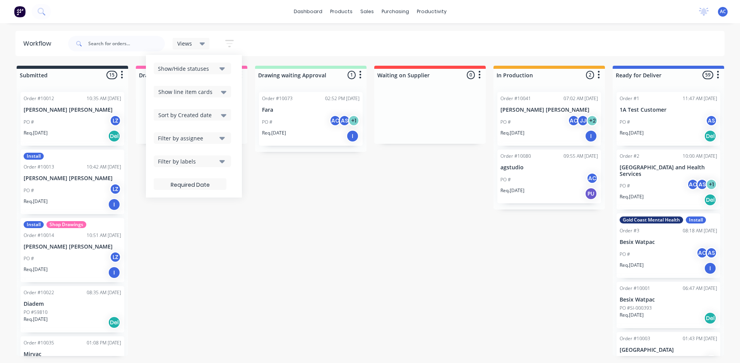 The image size is (740, 363). I want to click on div: purchasing, so click(395, 12).